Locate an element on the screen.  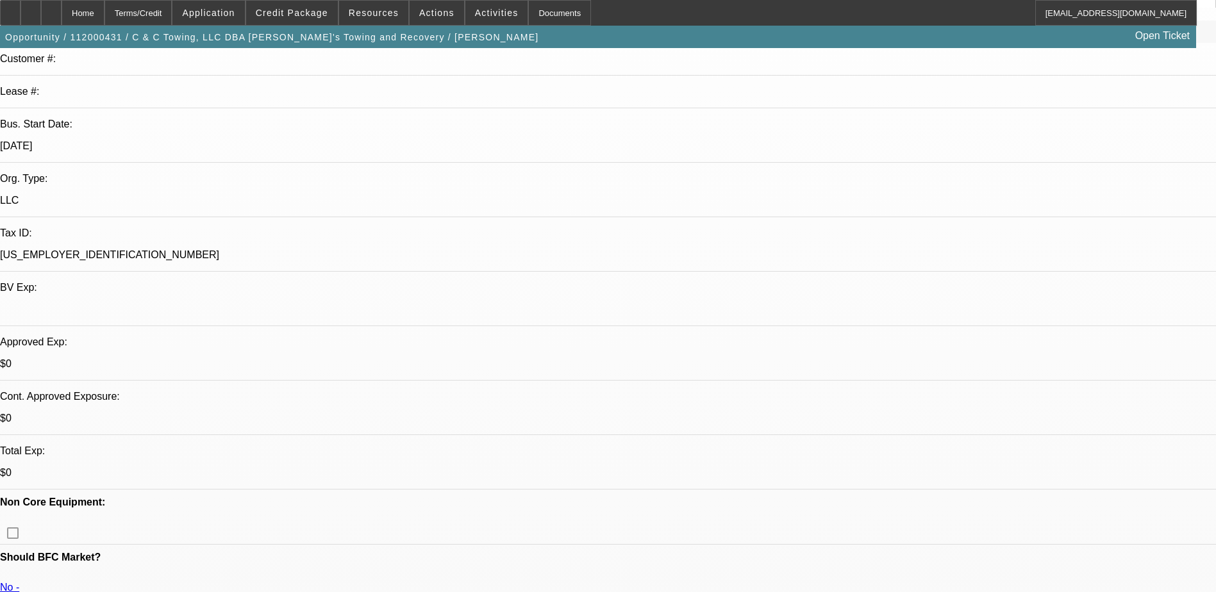
button: Application is located at coordinates (208, 13).